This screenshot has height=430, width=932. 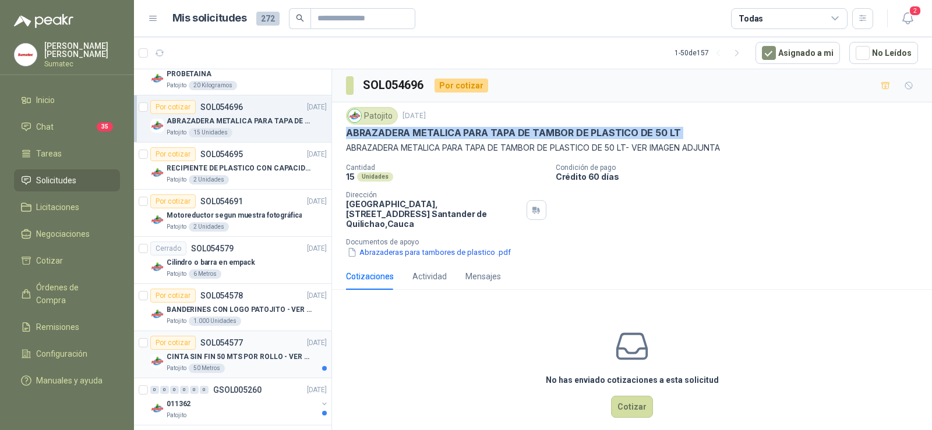 I want to click on h3: SOL054696, so click(x=394, y=85).